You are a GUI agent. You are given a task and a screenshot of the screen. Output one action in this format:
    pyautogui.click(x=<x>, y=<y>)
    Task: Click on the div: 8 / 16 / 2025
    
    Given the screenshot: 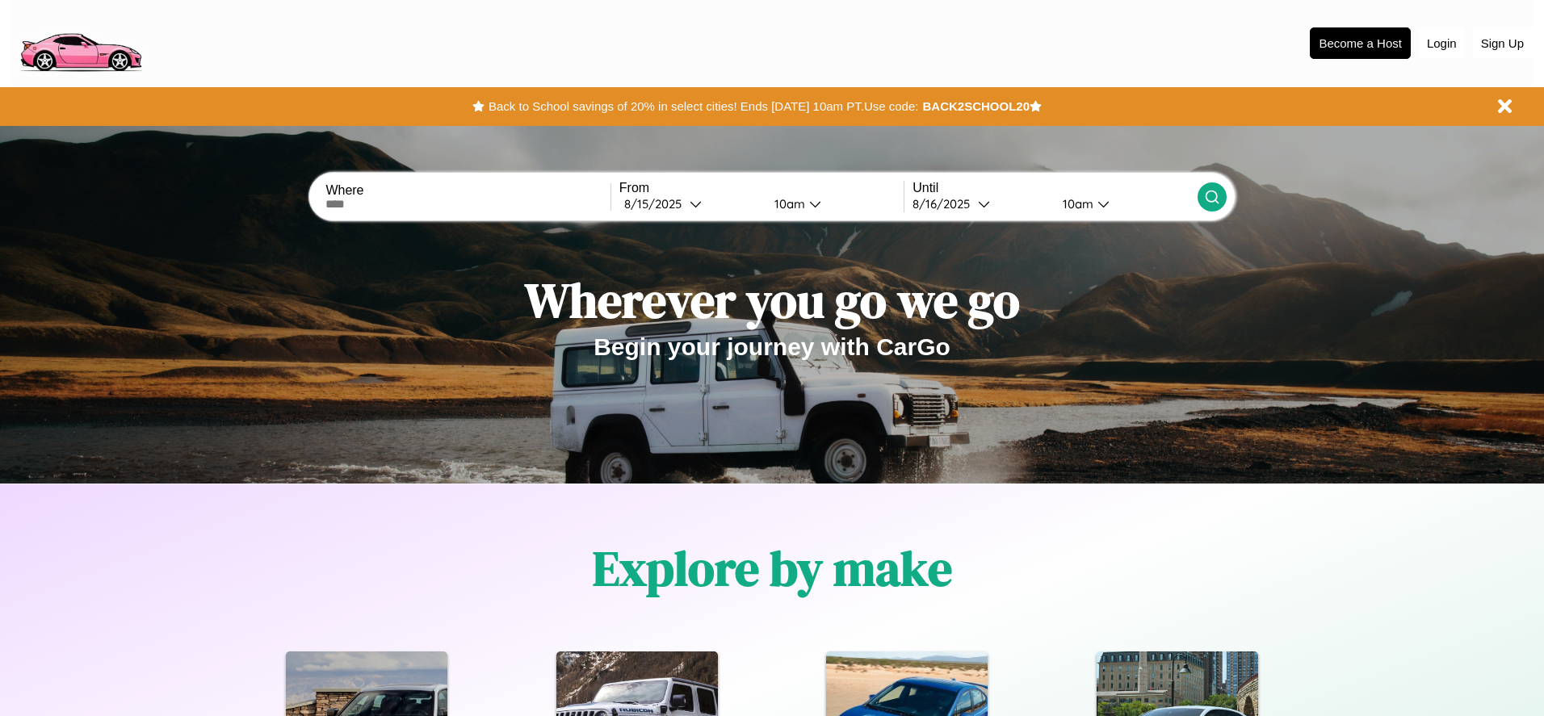 What is the action you would take?
    pyautogui.click(x=945, y=204)
    